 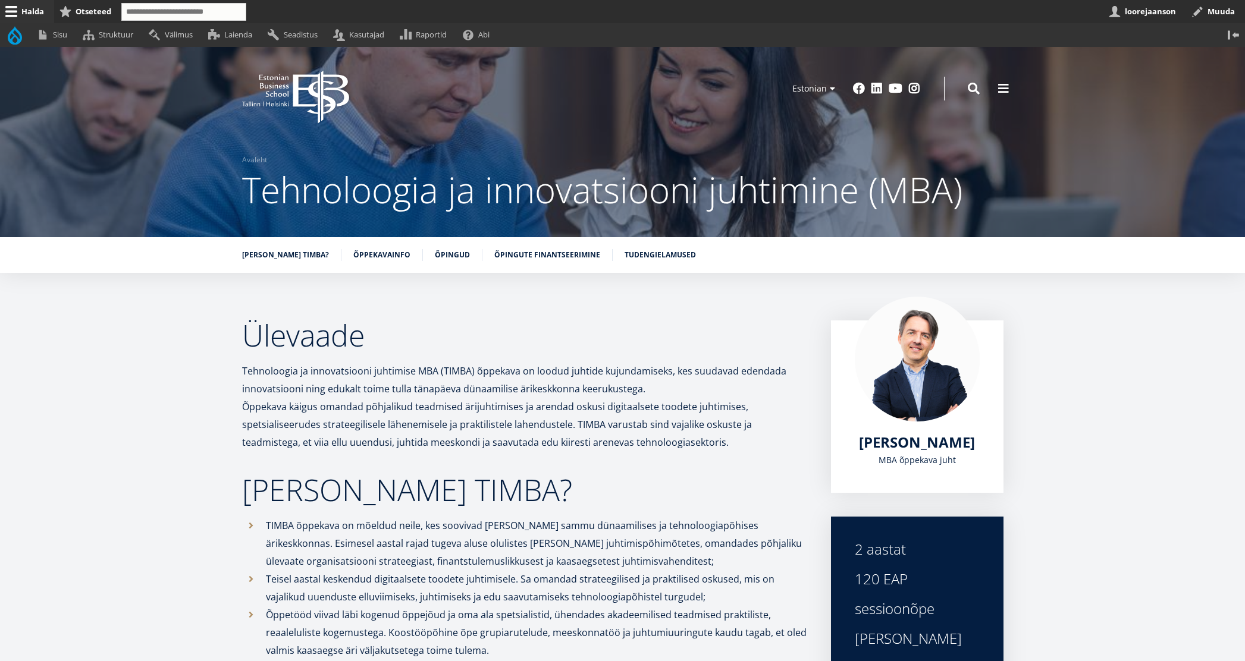 I want to click on div: 2 aastat, so click(x=917, y=550).